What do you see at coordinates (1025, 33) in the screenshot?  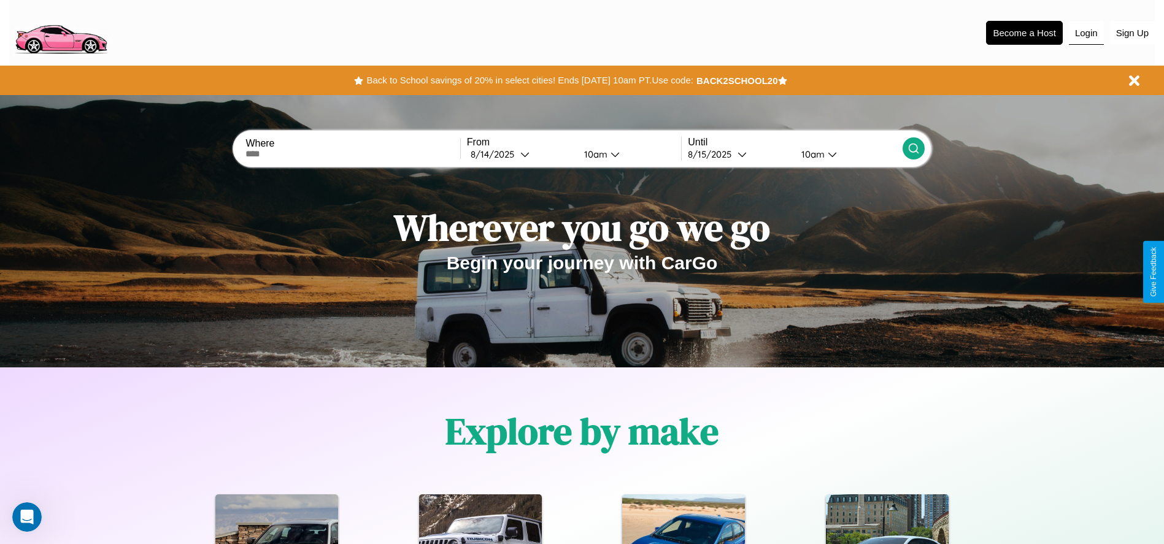 I see `button: Become a Host` at bounding box center [1025, 33].